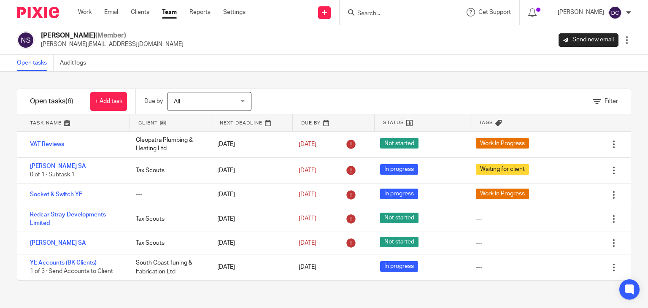 The image size is (648, 308). What do you see at coordinates (394, 122) in the screenshot?
I see `span: Status` at bounding box center [394, 122].